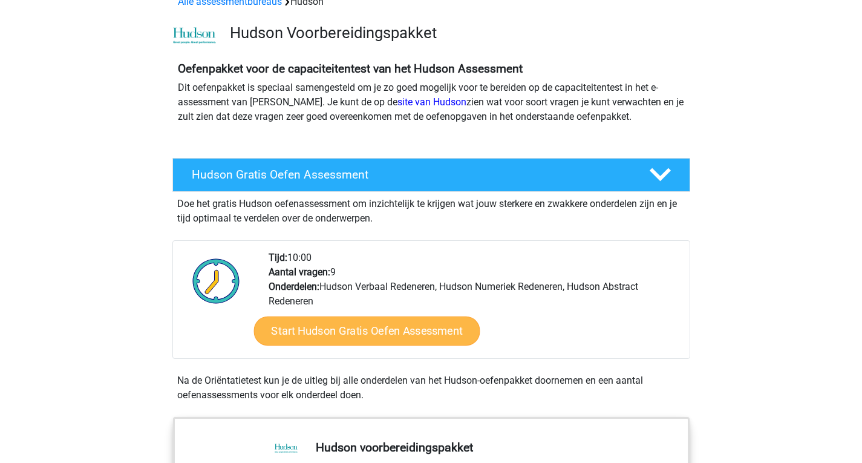 This screenshot has height=463, width=862. What do you see at coordinates (431, 102) in the screenshot?
I see `p: Dit oefenpakket is speciaal samengesteld om je zo goed mogelijk voor te bereiden op de capaciteit...` at bounding box center [431, 102].